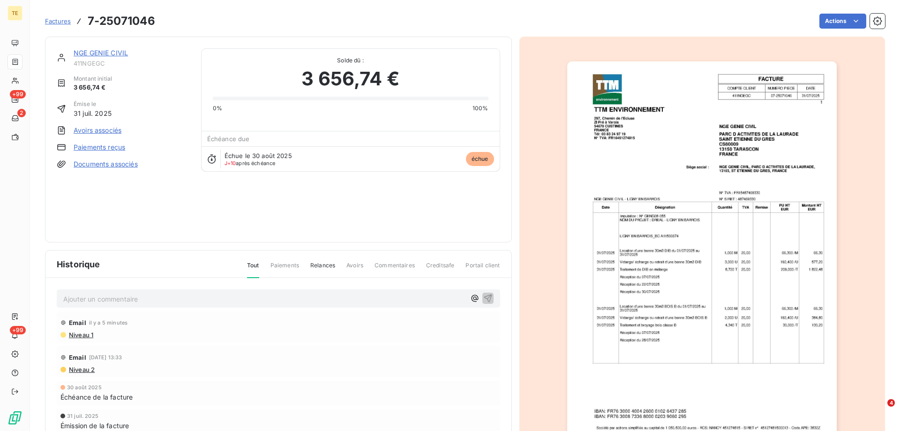  I want to click on span: Échue le 30 août 2025, so click(258, 156).